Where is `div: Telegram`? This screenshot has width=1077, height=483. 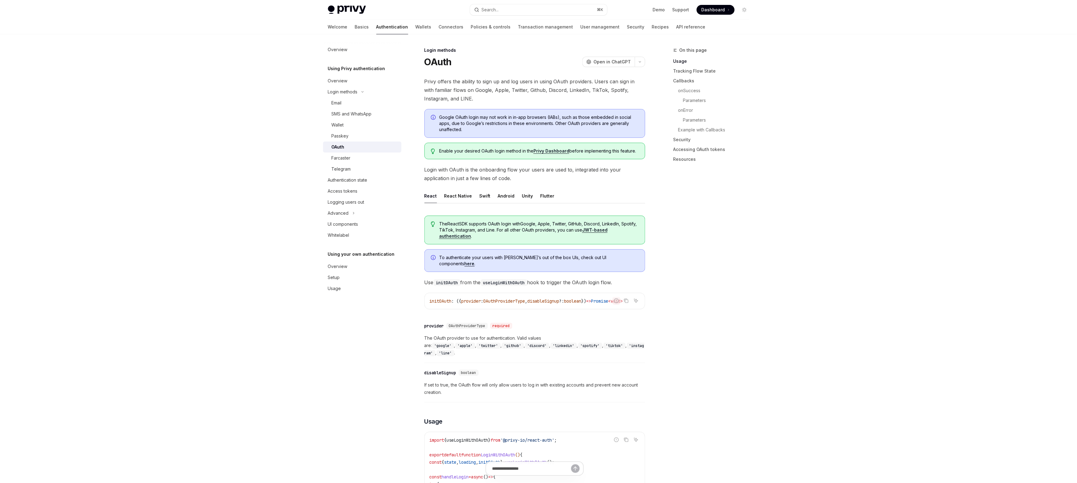
div: Telegram is located at coordinates (341, 169).